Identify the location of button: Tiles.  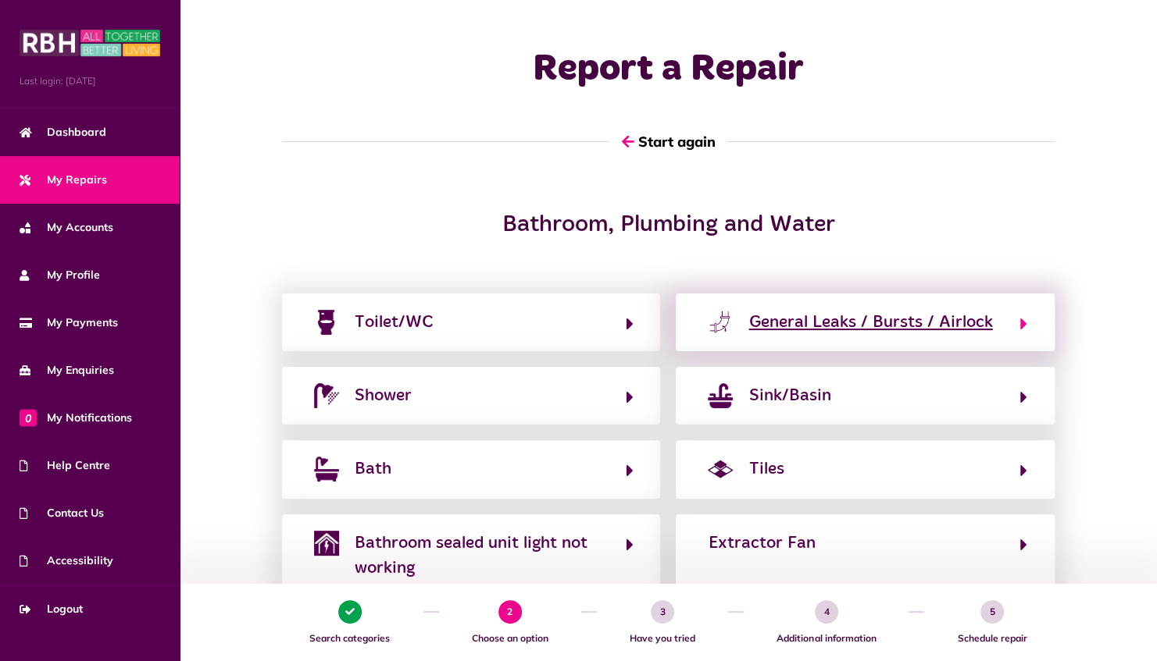
(865, 469).